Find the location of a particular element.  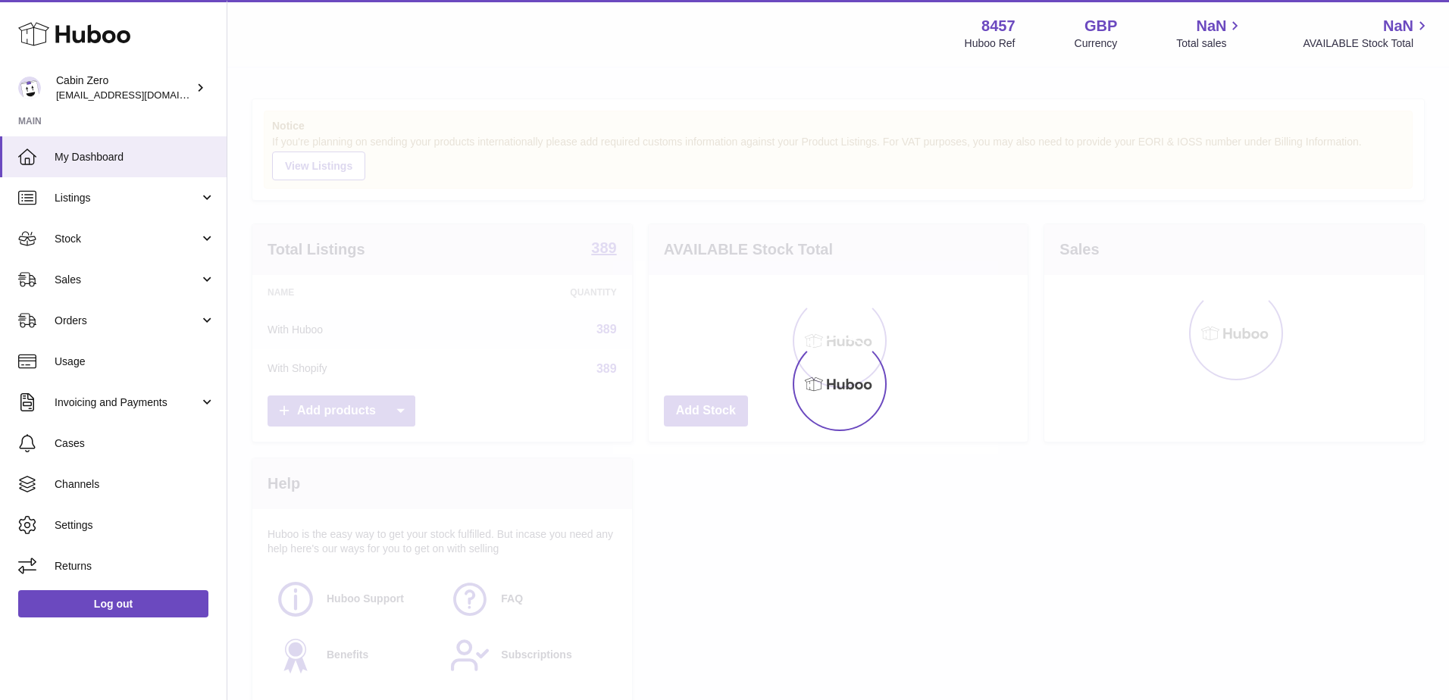

a: NaN AVAILABLE Stock Total is located at coordinates (1367, 33).